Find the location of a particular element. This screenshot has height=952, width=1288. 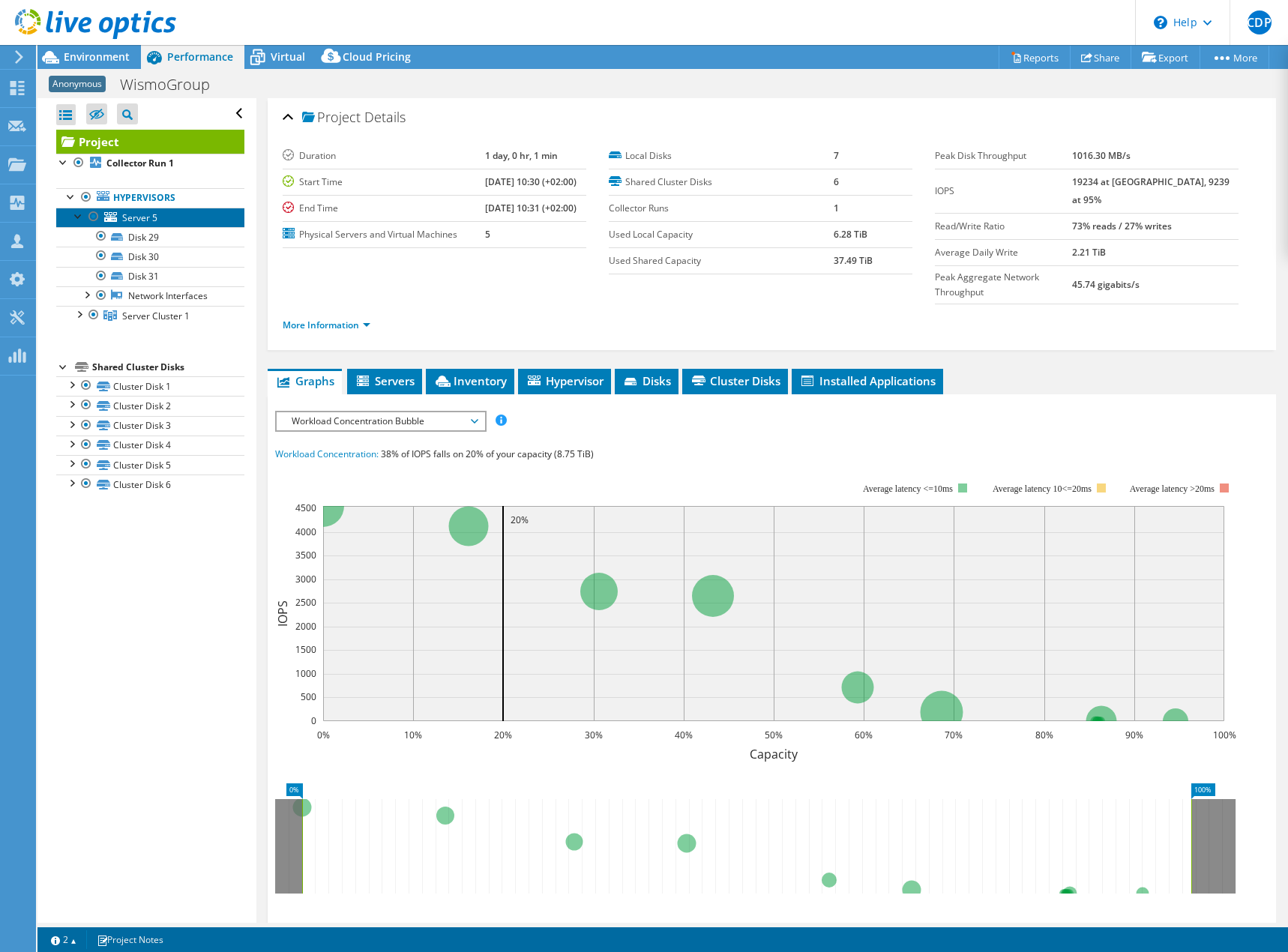

b: 5 is located at coordinates (487, 234).